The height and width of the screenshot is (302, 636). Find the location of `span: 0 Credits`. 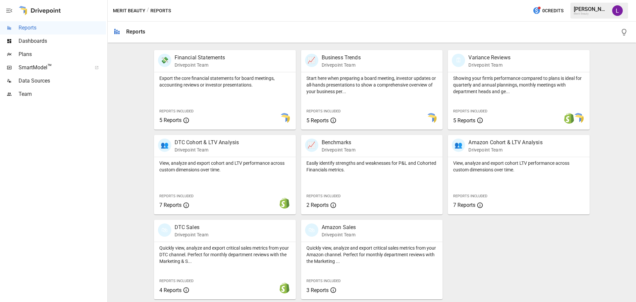

span: 0 Credits is located at coordinates (553, 11).